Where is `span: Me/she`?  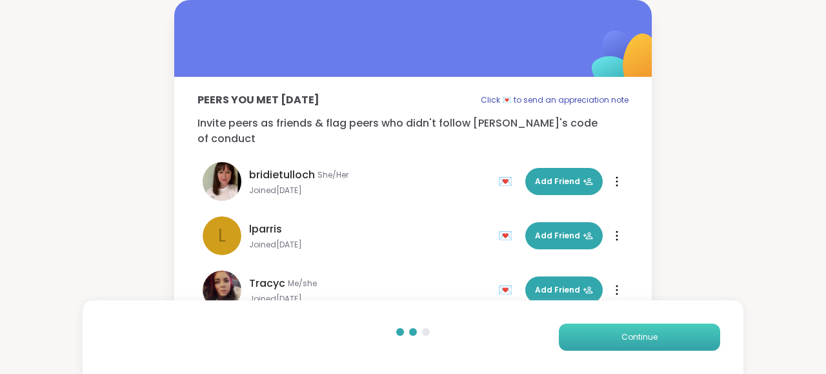 span: Me/she is located at coordinates (302, 283).